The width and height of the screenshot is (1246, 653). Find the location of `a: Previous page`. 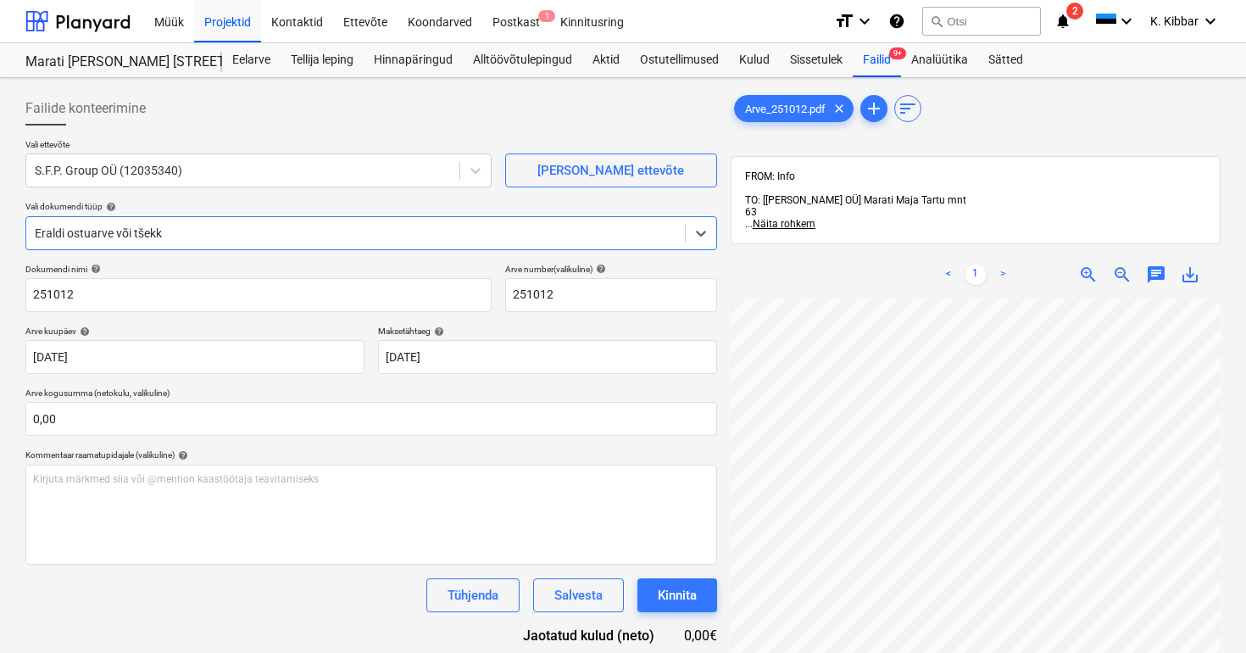

a: Previous page is located at coordinates (948, 275).